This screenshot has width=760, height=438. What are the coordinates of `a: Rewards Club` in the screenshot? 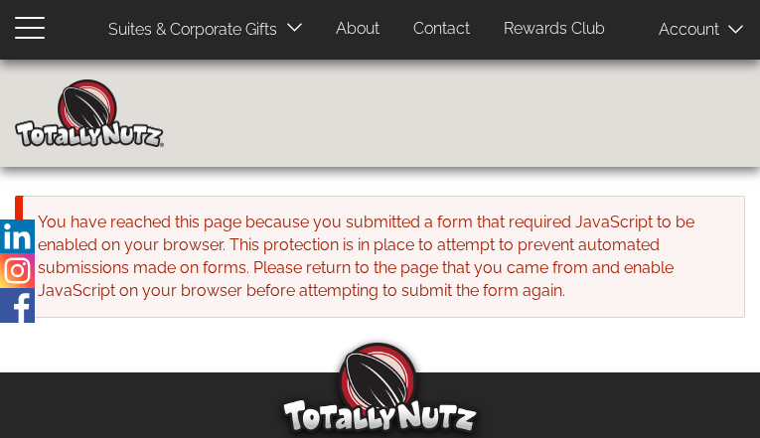 It's located at (554, 29).